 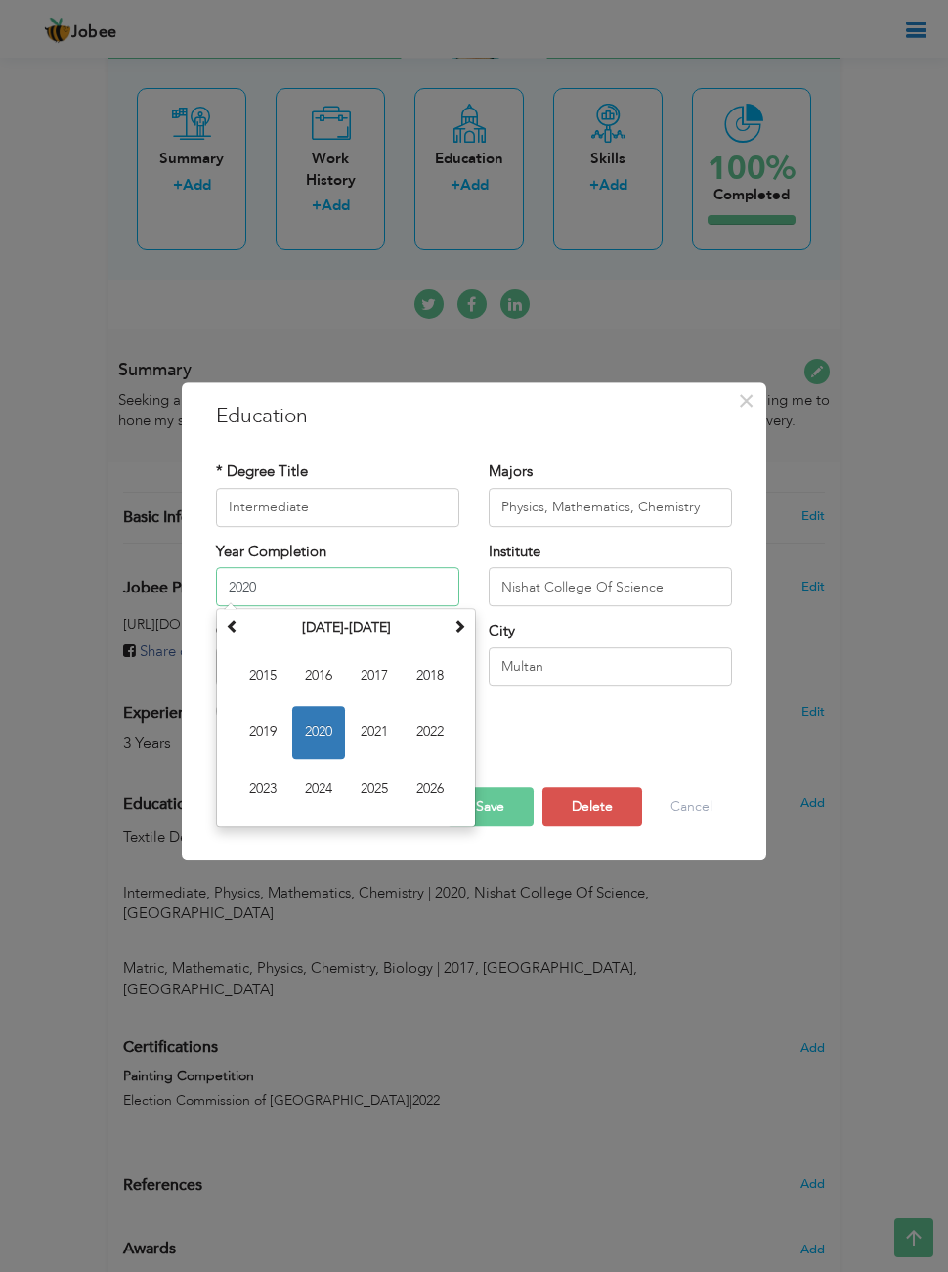 I want to click on span: 2017, so click(x=374, y=676).